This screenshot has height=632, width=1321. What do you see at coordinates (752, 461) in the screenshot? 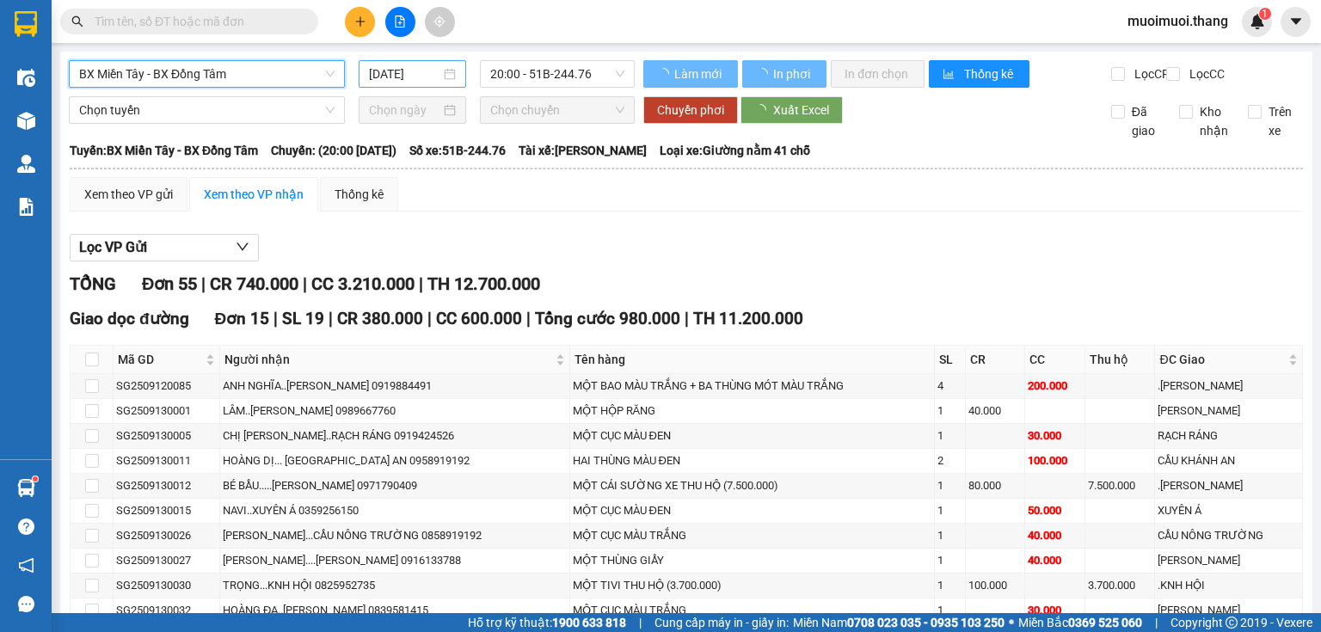
I see `div: HAI THÙNG MÀU ĐEN` at bounding box center [752, 461].